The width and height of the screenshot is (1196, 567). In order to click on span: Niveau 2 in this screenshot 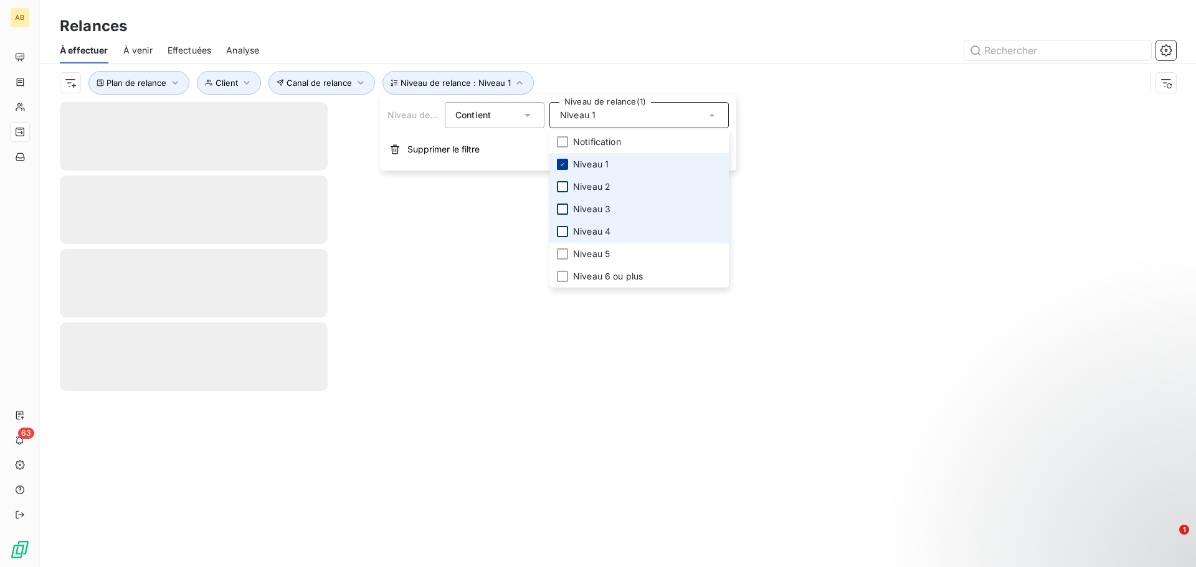, I will do `click(592, 187)`.